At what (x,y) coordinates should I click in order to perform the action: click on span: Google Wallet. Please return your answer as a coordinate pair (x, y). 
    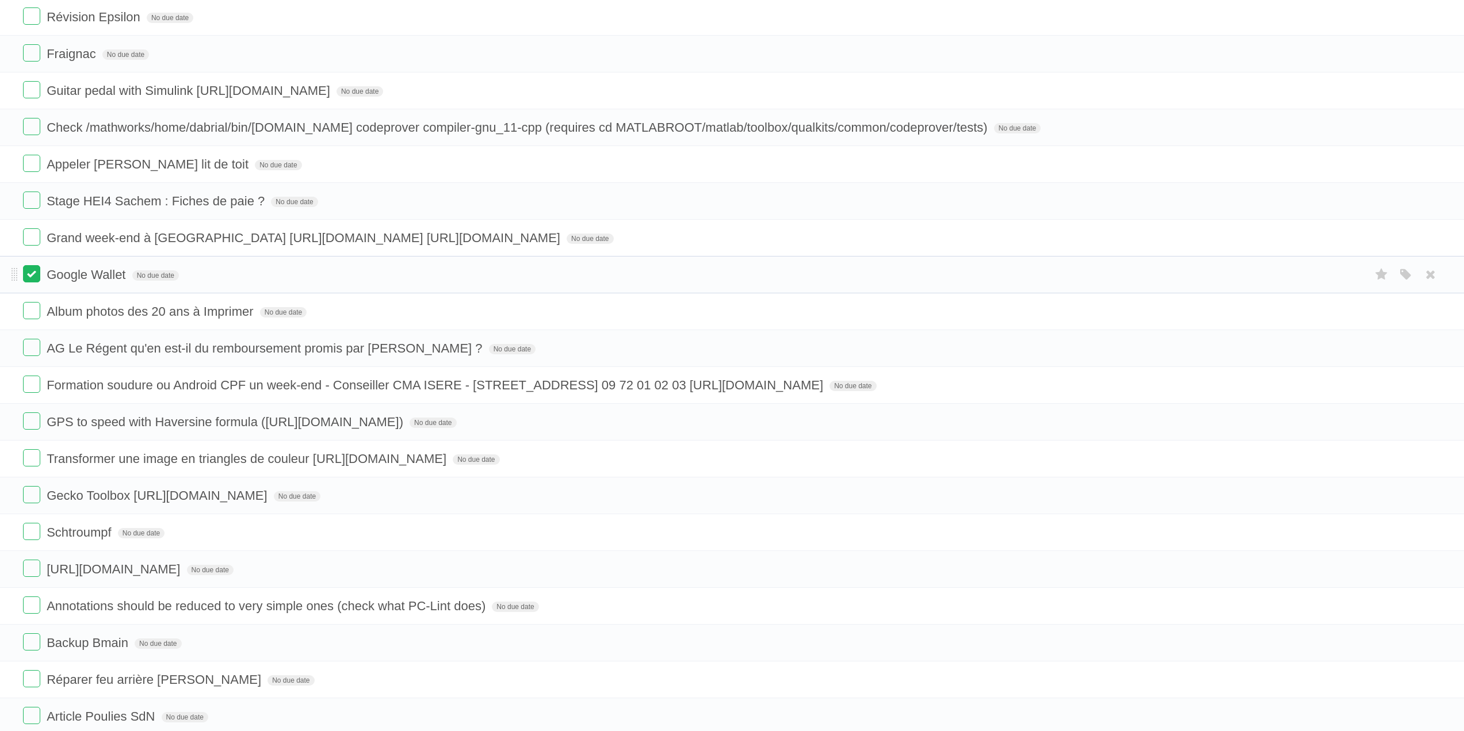
    Looking at the image, I should click on (87, 274).